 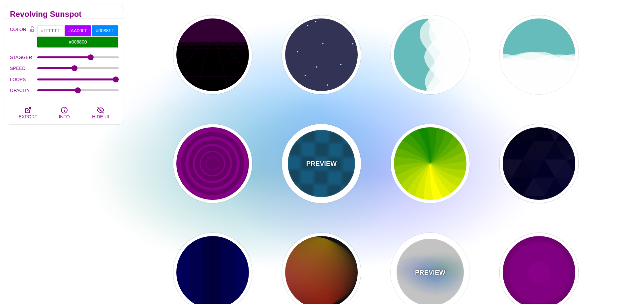 I want to click on span: INFO, so click(x=64, y=117).